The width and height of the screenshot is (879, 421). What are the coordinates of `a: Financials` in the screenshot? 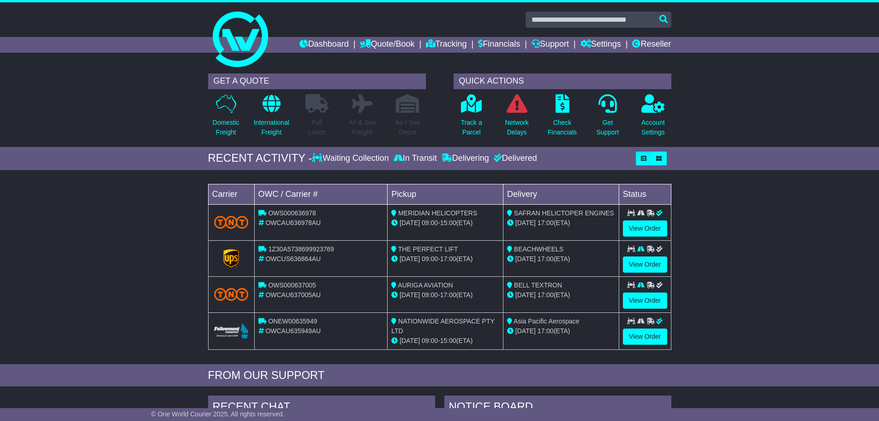 It's located at (499, 45).